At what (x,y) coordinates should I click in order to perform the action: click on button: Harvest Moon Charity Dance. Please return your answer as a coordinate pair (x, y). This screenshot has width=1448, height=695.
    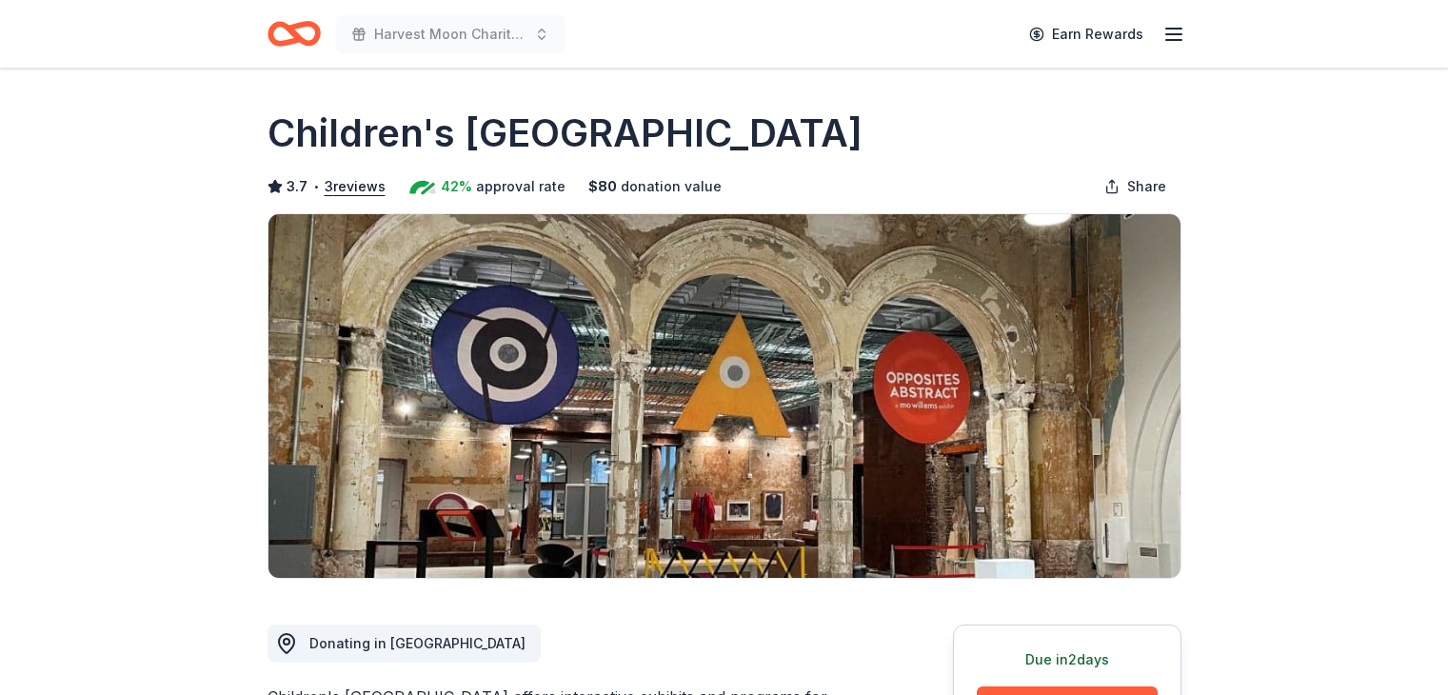
    Looking at the image, I should click on (450, 34).